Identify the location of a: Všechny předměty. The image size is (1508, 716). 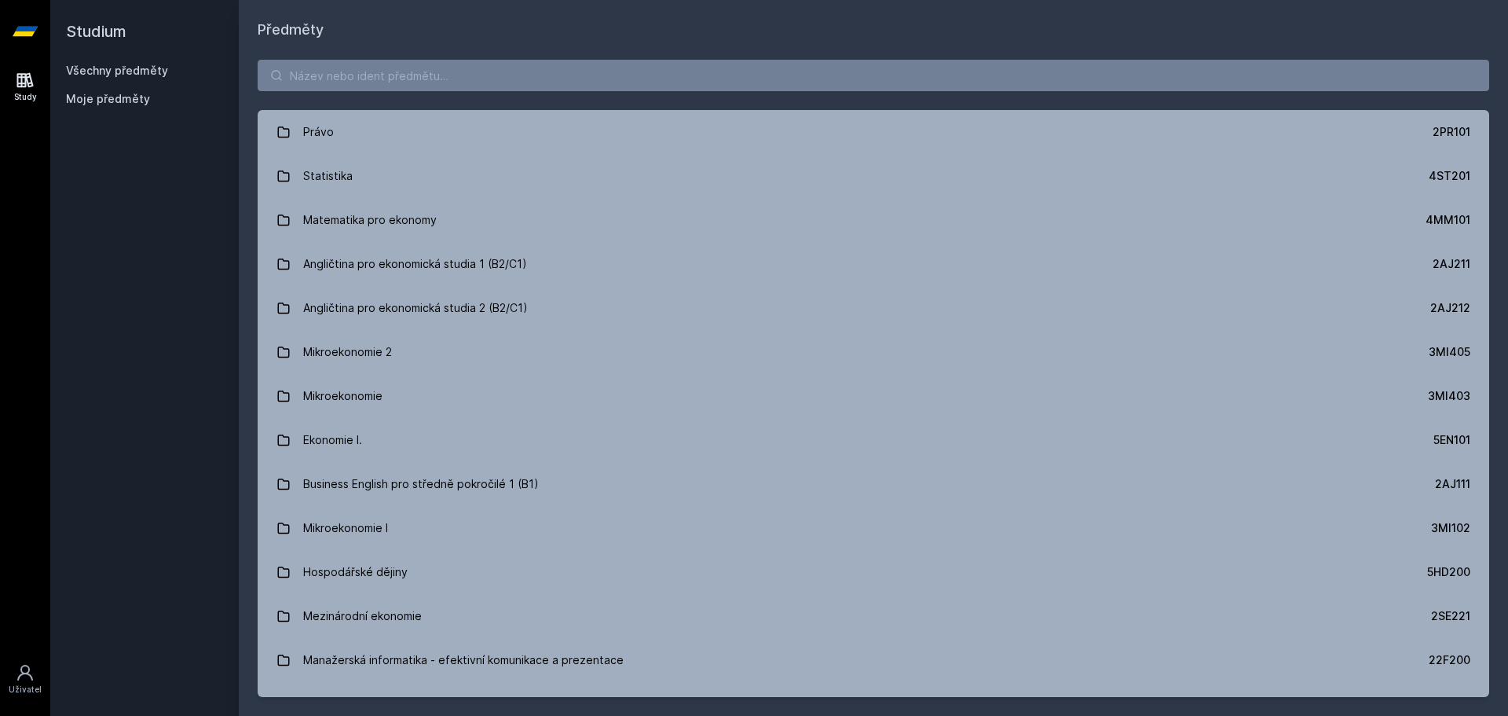
(117, 70).